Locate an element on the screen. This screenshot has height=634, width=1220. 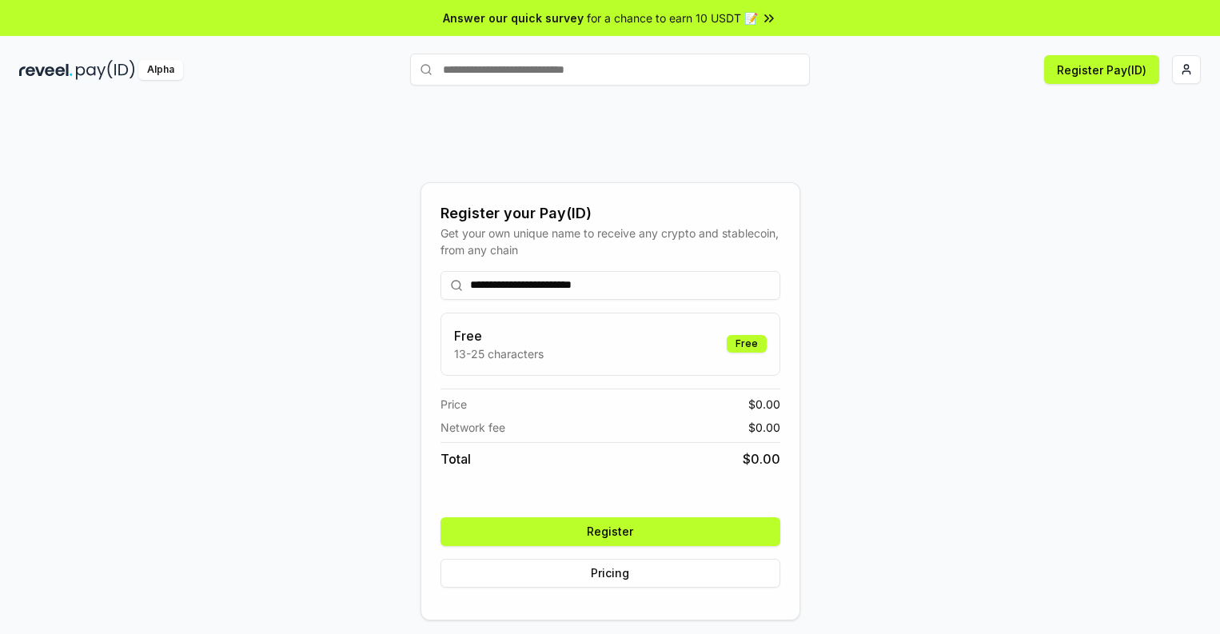
button: Pricing is located at coordinates (610, 573).